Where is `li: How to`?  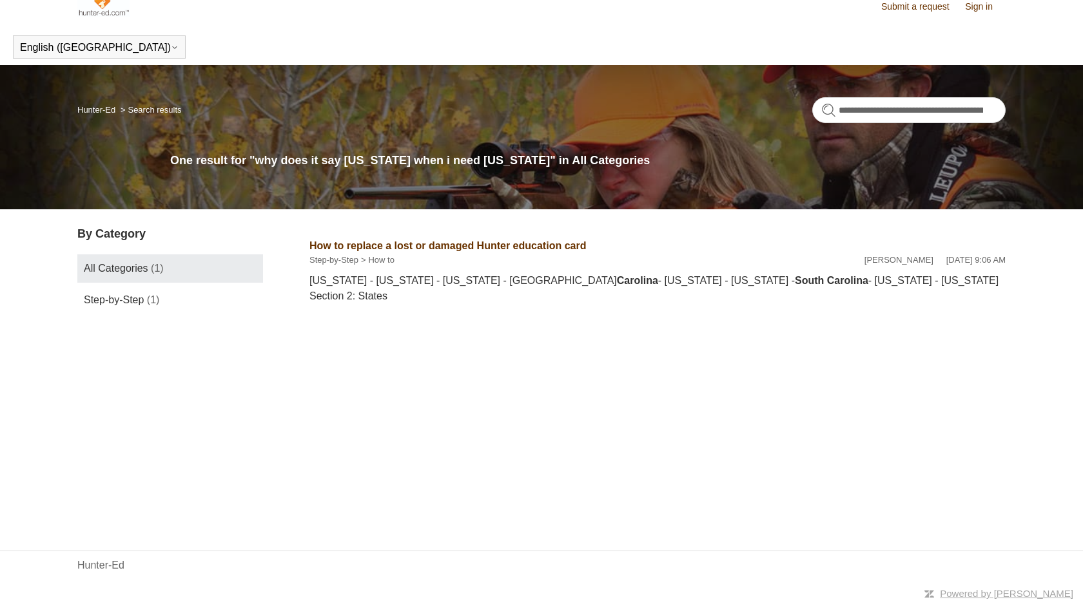 li: How to is located at coordinates (376, 260).